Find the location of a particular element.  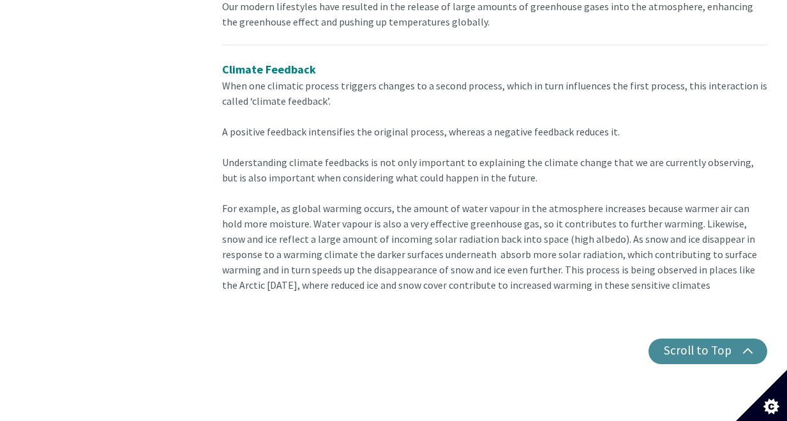

button: Set cookie preferences is located at coordinates (762, 395).